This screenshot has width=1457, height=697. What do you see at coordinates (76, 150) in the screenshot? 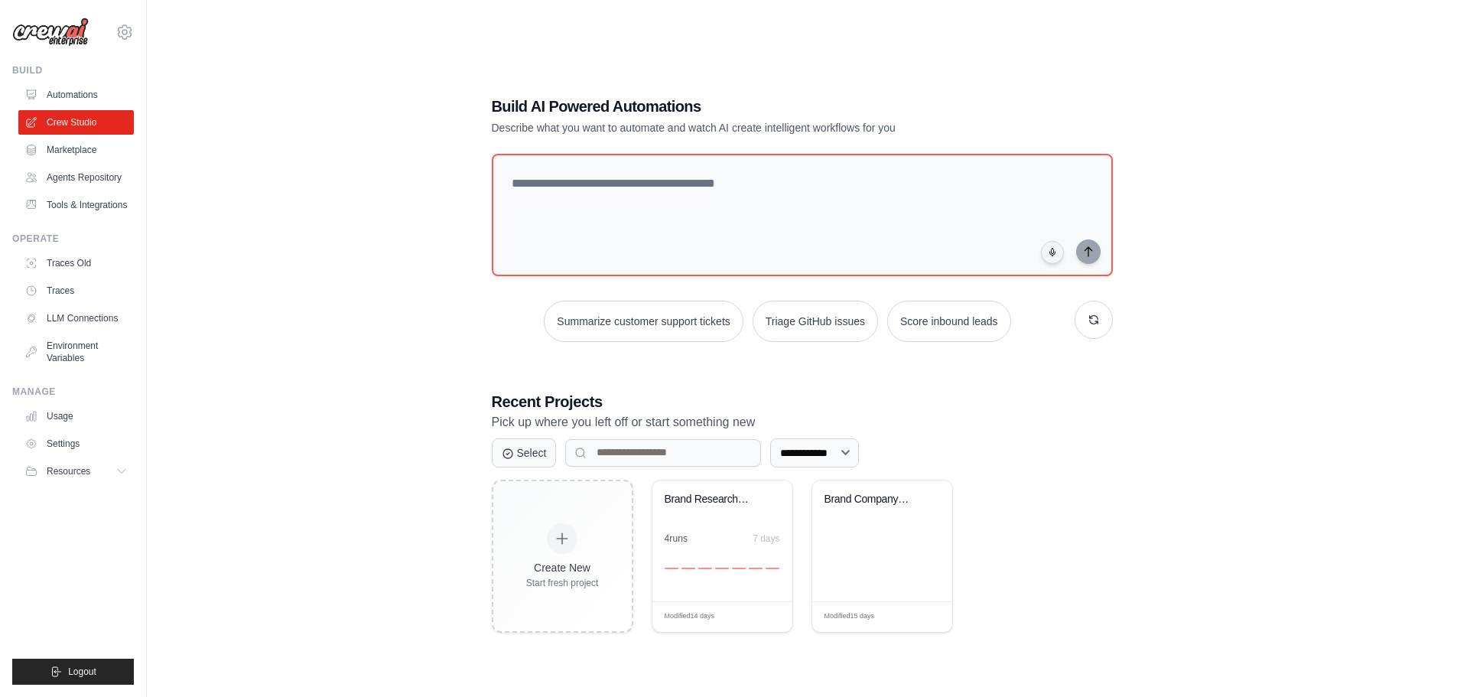
I see `a: Marketplace` at bounding box center [76, 150].